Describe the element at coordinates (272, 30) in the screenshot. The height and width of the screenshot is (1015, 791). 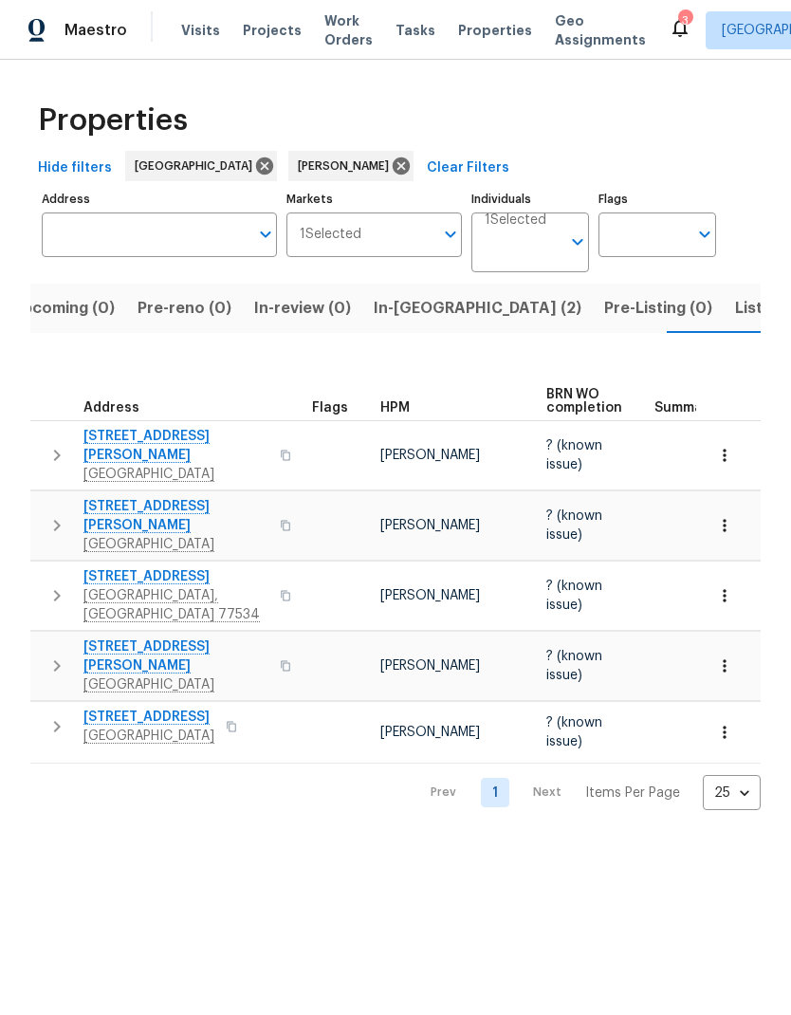
I see `span: Projects` at that location.